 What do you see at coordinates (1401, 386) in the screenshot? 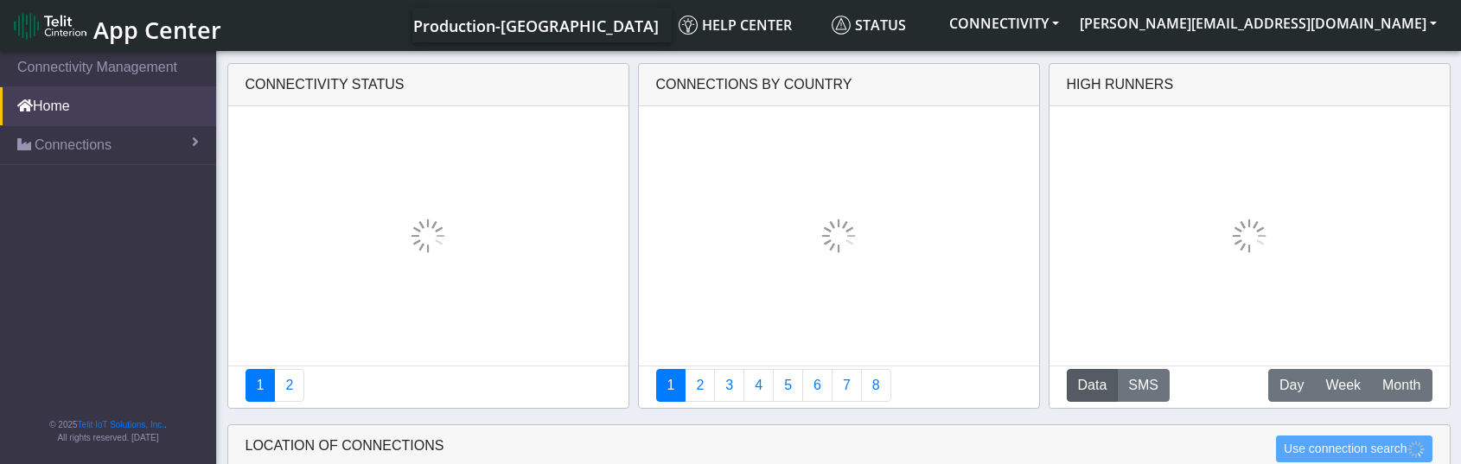
I see `span: Month` at bounding box center [1401, 386].